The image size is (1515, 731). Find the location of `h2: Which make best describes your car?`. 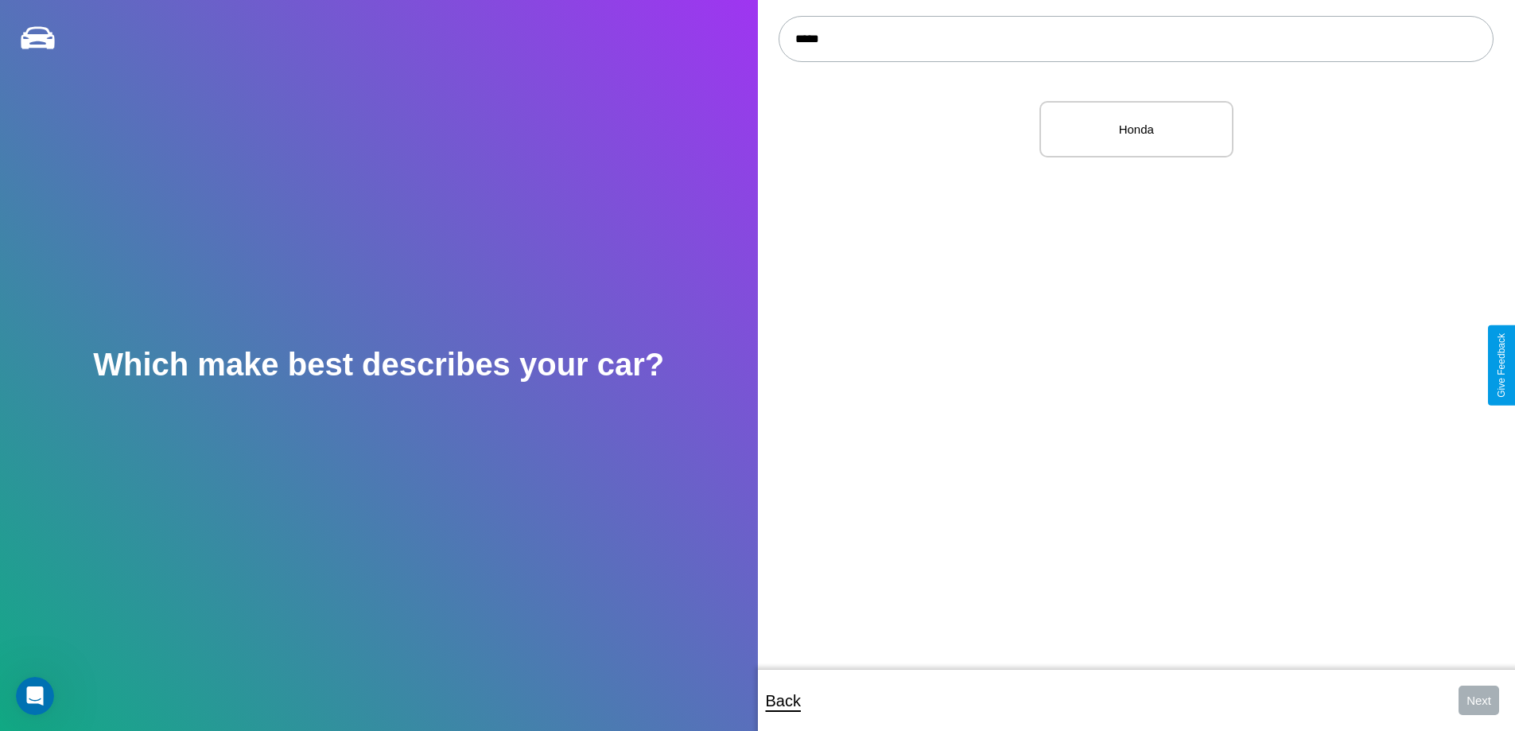

h2: Which make best describes your car? is located at coordinates (379, 364).